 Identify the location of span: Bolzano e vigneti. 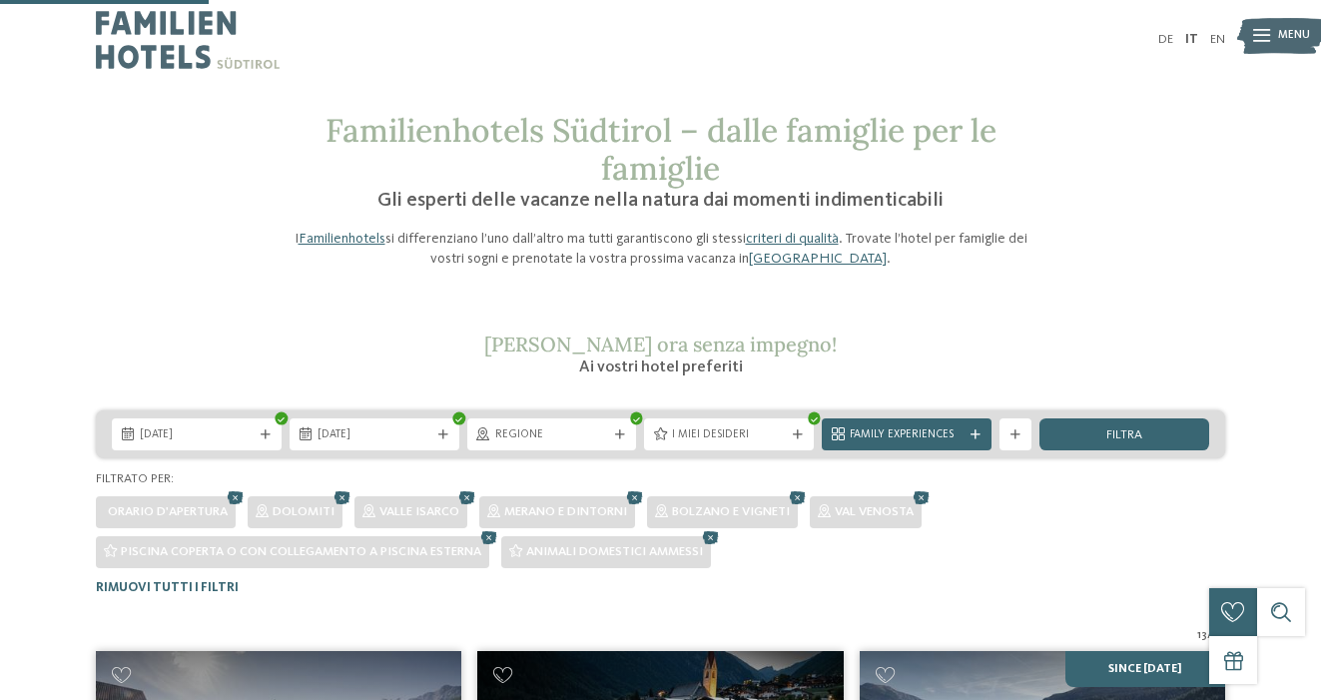
(731, 511).